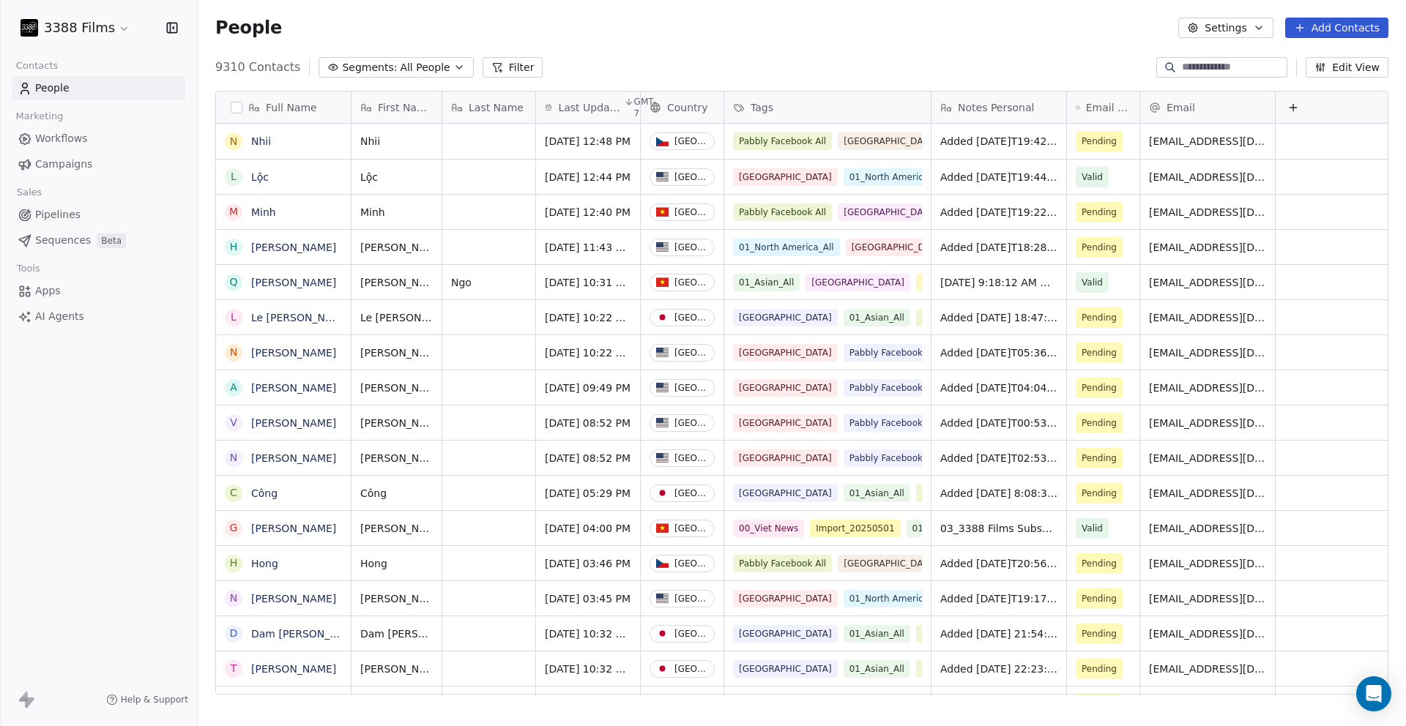 The width and height of the screenshot is (1406, 726). What do you see at coordinates (98, 164) in the screenshot?
I see `a: Campaigns` at bounding box center [98, 164].